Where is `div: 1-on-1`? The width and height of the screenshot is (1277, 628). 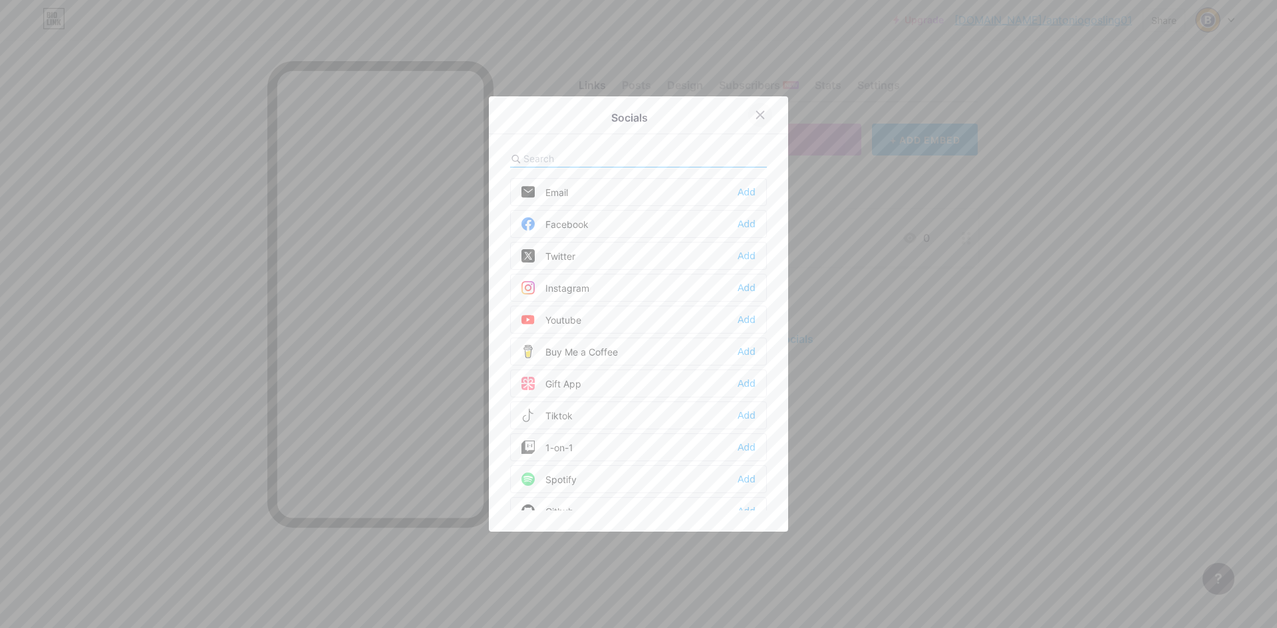 div: 1-on-1 is located at coordinates (547, 448).